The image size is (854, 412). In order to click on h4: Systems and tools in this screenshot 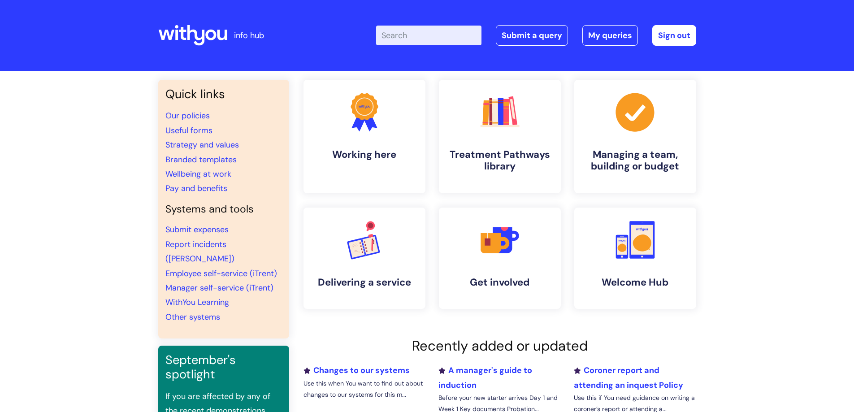, I will do `click(224, 209)`.